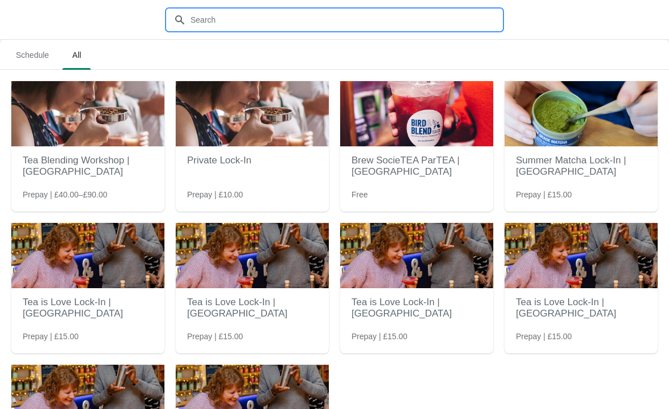 This screenshot has width=669, height=409. What do you see at coordinates (88, 255) in the screenshot?
I see `img: Tea is Love Lock-In | Brighton` at bounding box center [88, 255].